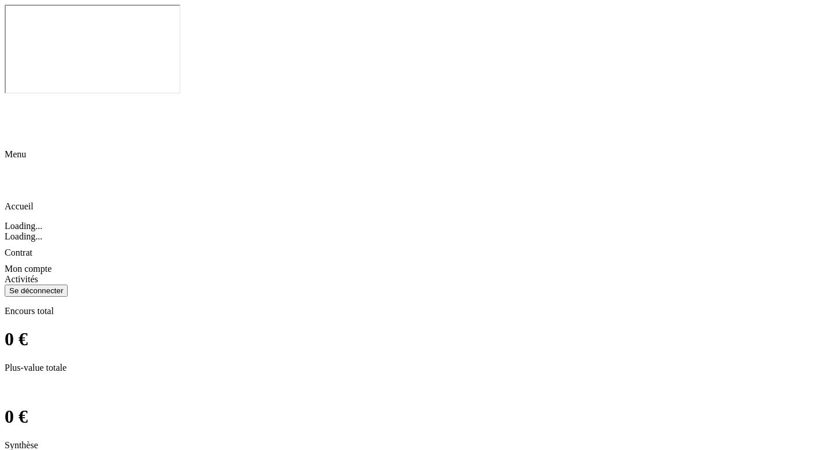 The width and height of the screenshot is (833, 450). What do you see at coordinates (417, 368) in the screenshot?
I see `p: Plus-value totale` at bounding box center [417, 368].